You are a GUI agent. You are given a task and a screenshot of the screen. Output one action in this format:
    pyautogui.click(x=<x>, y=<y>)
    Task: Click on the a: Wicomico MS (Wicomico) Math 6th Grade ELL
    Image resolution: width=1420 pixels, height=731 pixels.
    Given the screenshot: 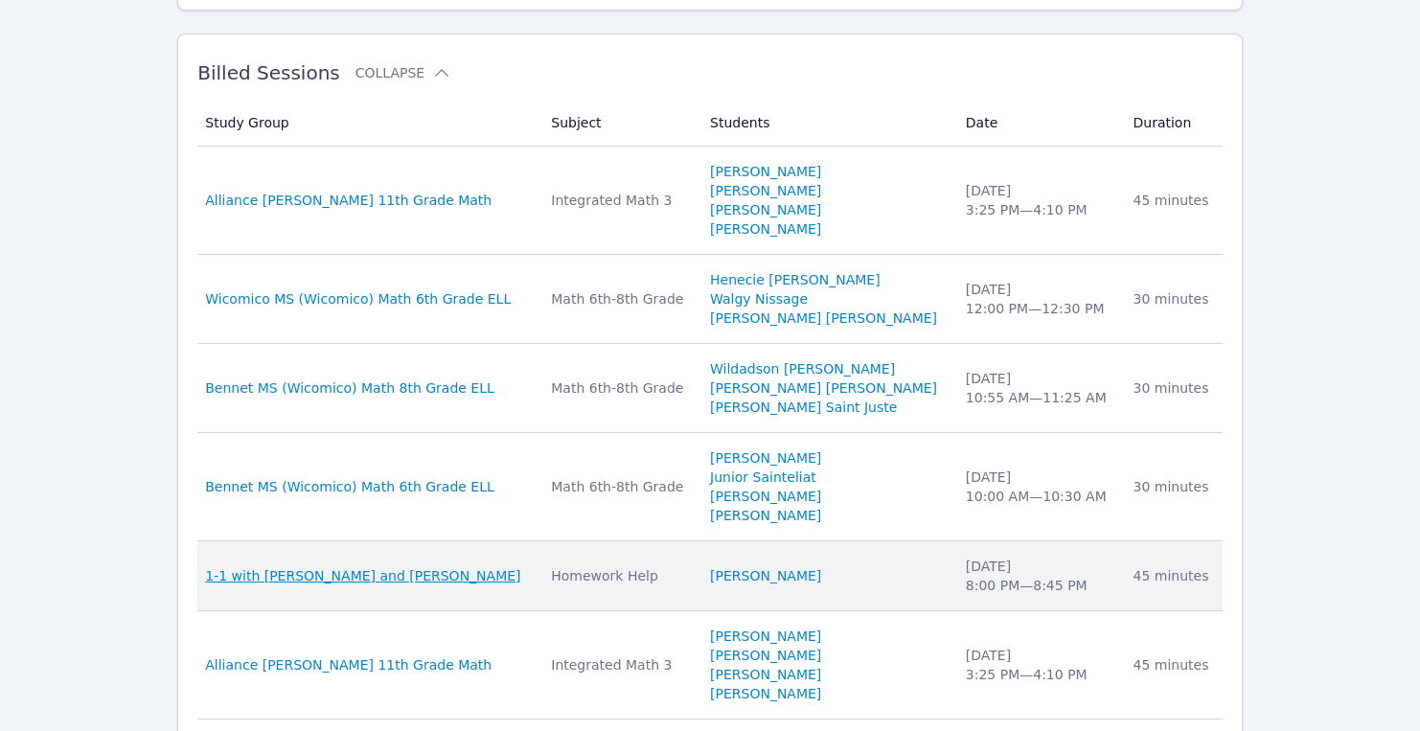 What is the action you would take?
    pyautogui.click(x=357, y=299)
    